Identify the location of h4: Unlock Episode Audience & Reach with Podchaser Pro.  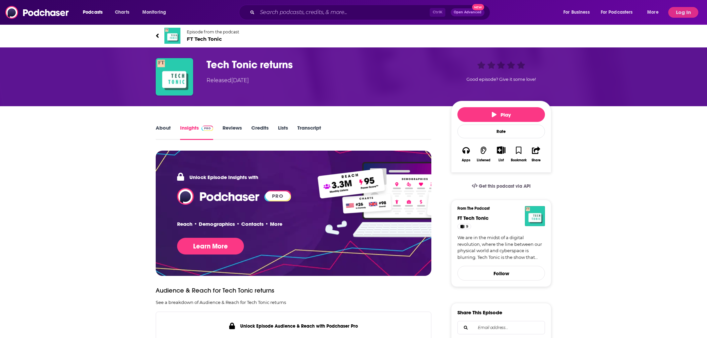
(299, 326).